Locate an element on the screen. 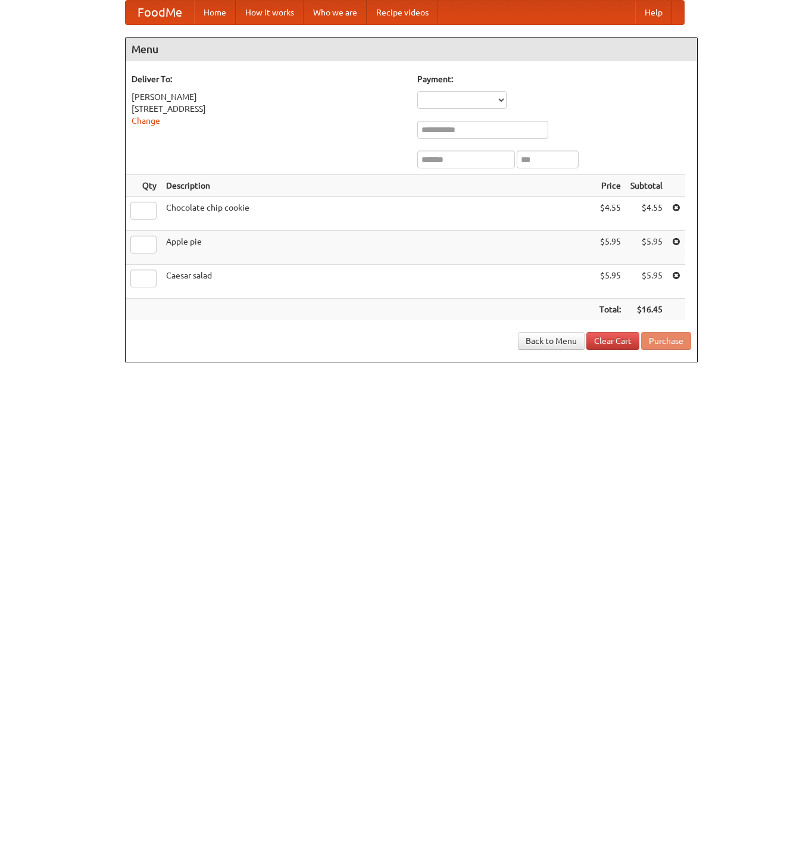  td: Apple pie is located at coordinates (378, 248).